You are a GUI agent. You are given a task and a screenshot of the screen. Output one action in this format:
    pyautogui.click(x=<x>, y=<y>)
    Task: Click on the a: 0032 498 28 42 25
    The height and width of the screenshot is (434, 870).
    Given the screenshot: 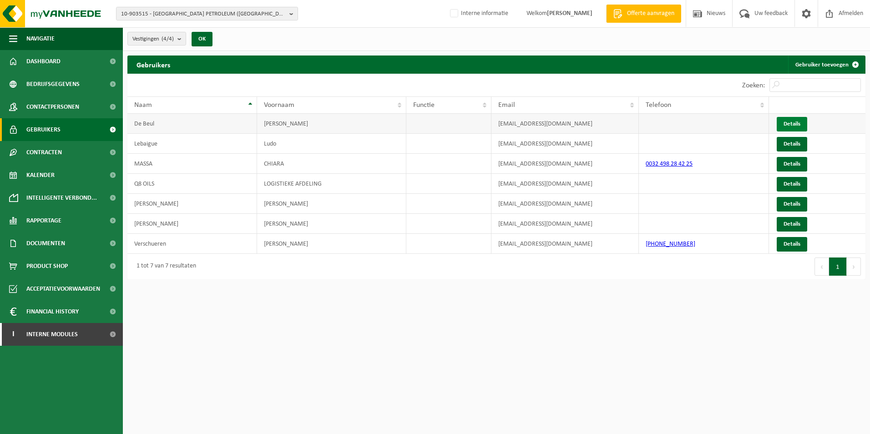 What is the action you would take?
    pyautogui.click(x=669, y=164)
    